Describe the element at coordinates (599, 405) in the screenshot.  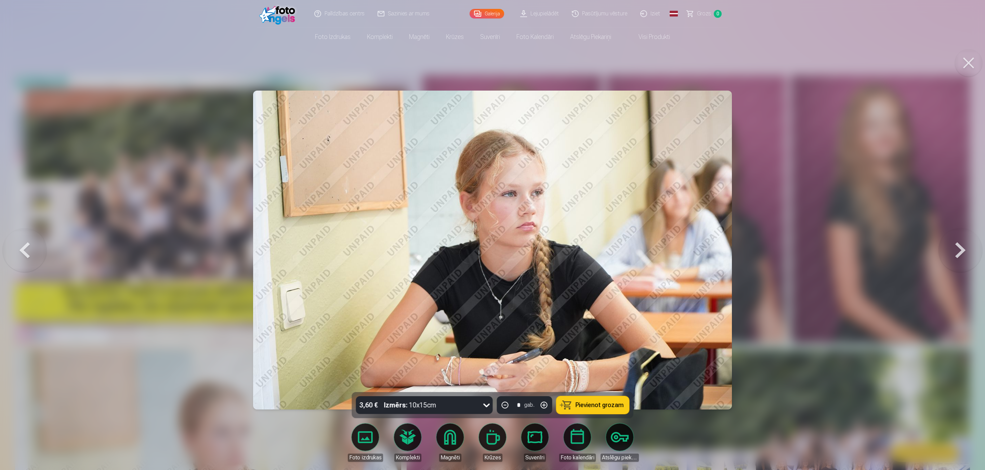
I see `span: Pievienot grozam` at that location.